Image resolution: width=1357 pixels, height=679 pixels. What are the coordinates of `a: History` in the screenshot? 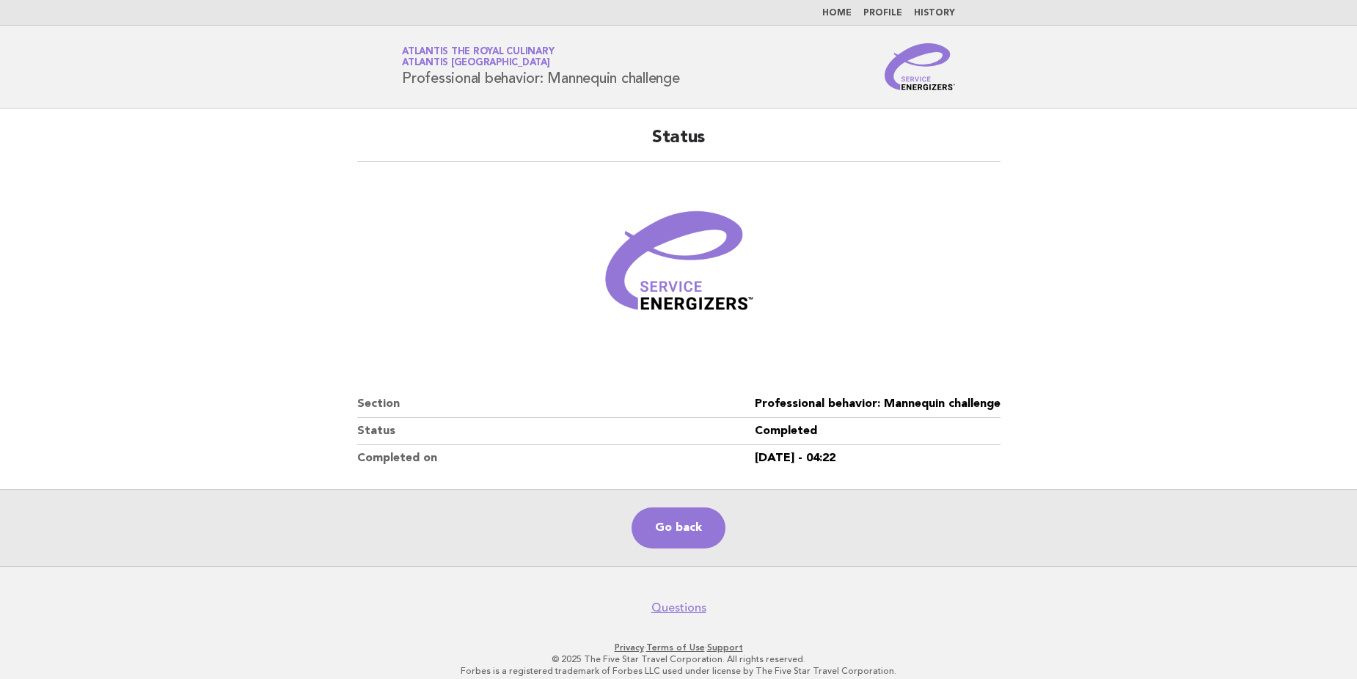 It's located at (934, 13).